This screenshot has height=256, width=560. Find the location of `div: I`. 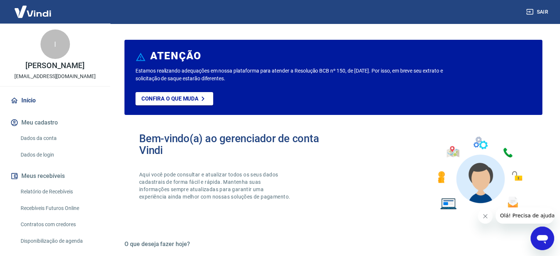

div: I is located at coordinates (55, 44).